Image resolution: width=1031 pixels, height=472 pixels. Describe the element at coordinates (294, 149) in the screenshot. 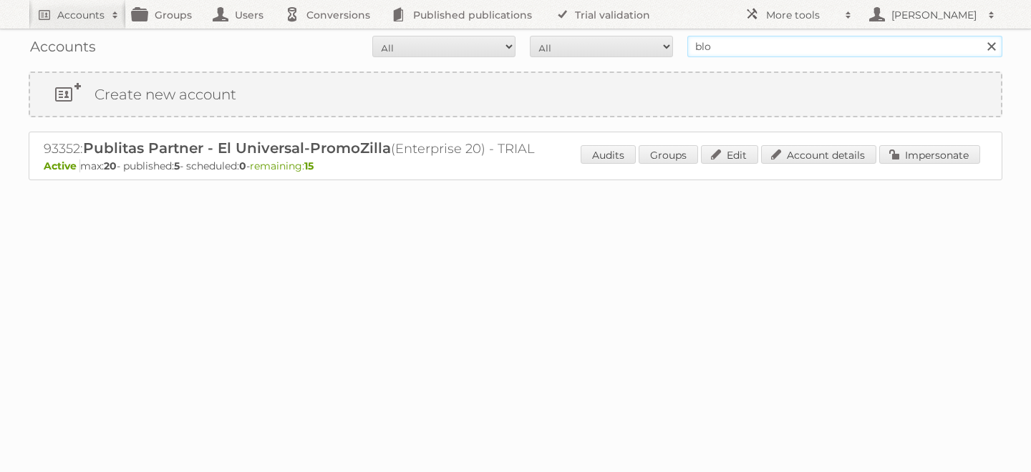

I see `h2: 93352: (Enterprise 20) - TRIAL` at that location.